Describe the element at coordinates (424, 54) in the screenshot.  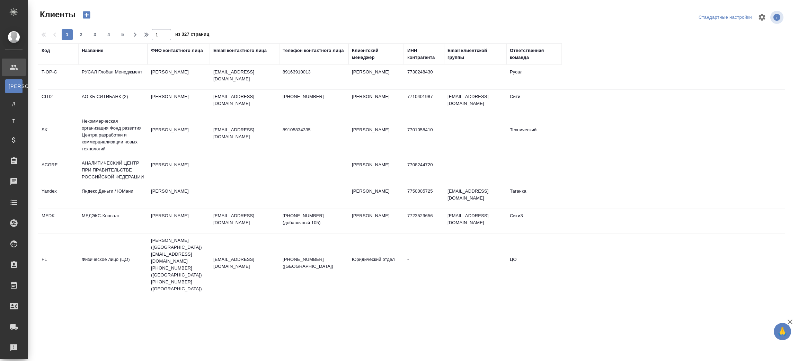
I see `div: ИНН контрагента` at that location.